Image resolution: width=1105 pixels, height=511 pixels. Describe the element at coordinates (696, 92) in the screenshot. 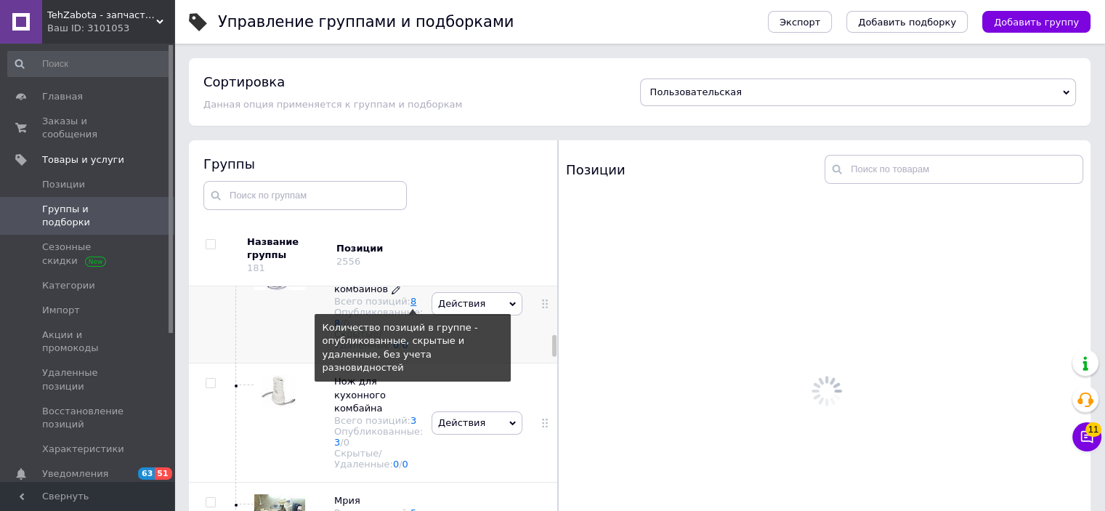

I see `span: Пользовательская` at that location.